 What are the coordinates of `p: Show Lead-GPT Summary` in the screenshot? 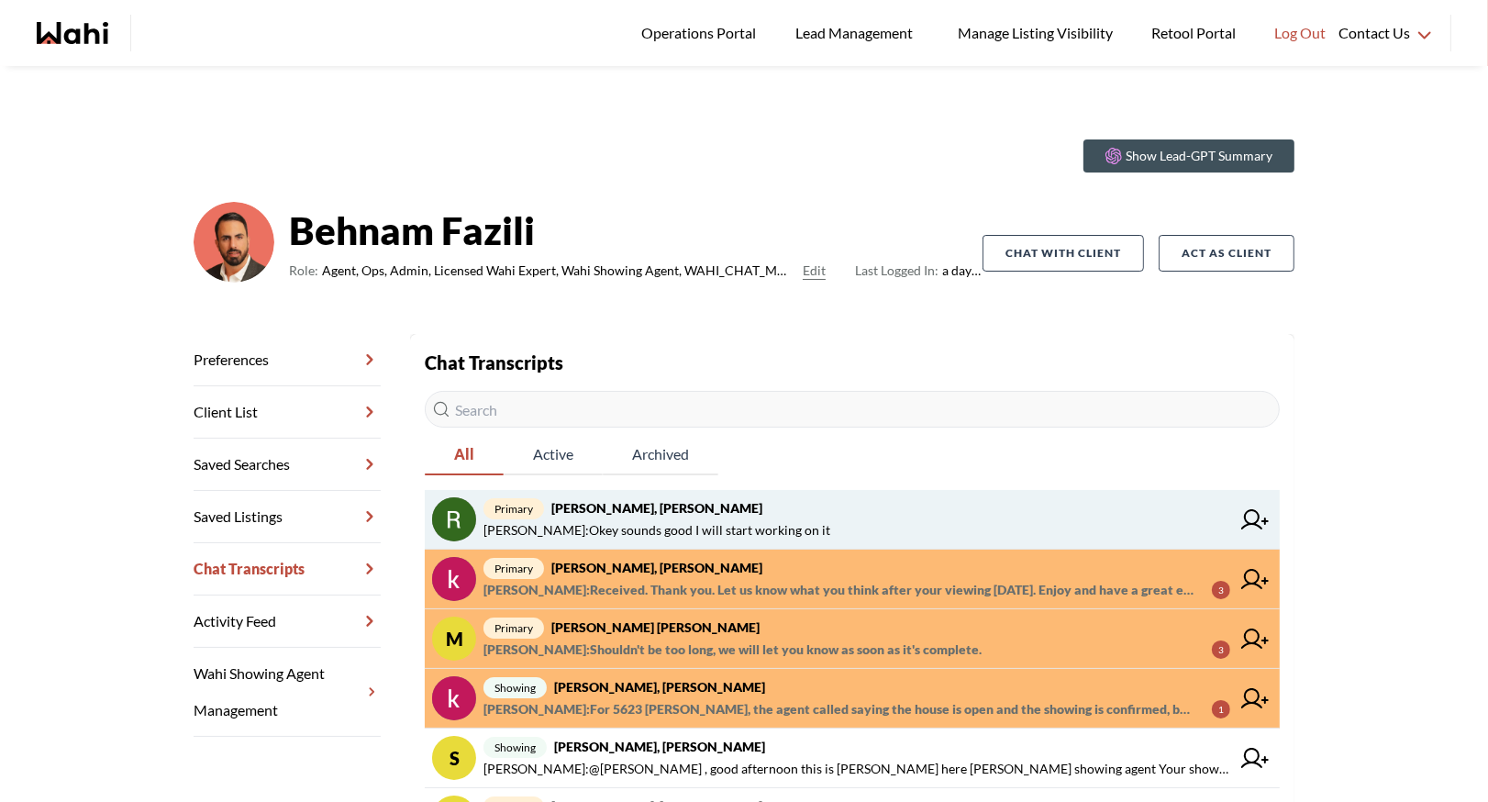 It's located at (1199, 156).